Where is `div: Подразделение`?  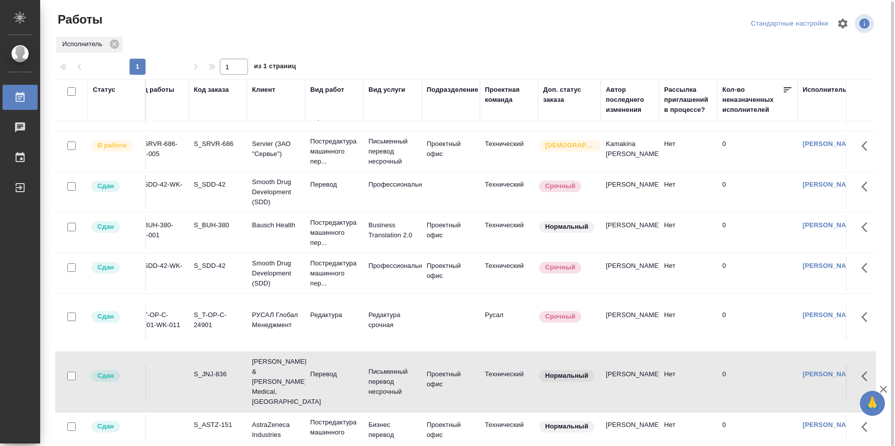 div: Подразделение is located at coordinates (452, 90).